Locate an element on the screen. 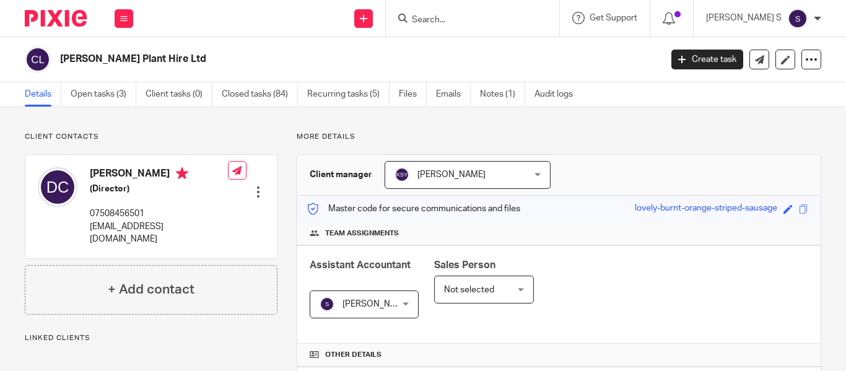  a: Closed tasks (84) is located at coordinates (260, 94).